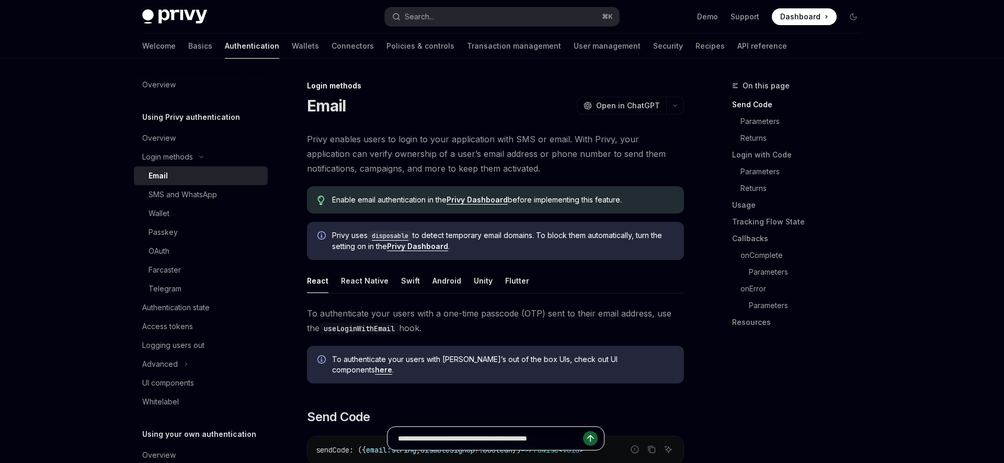  What do you see at coordinates (668, 46) in the screenshot?
I see `a: Security` at bounding box center [668, 46].